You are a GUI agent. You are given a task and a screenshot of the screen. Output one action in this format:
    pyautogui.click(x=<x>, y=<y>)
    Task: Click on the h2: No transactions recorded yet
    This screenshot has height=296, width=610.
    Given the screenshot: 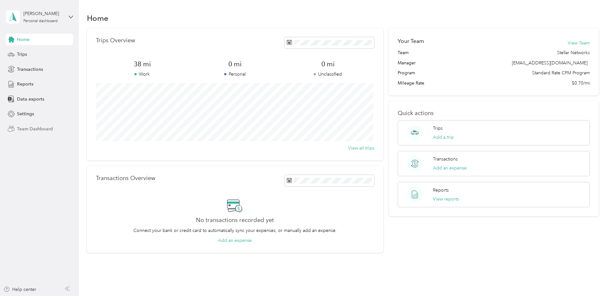 What is the action you would take?
    pyautogui.click(x=235, y=220)
    